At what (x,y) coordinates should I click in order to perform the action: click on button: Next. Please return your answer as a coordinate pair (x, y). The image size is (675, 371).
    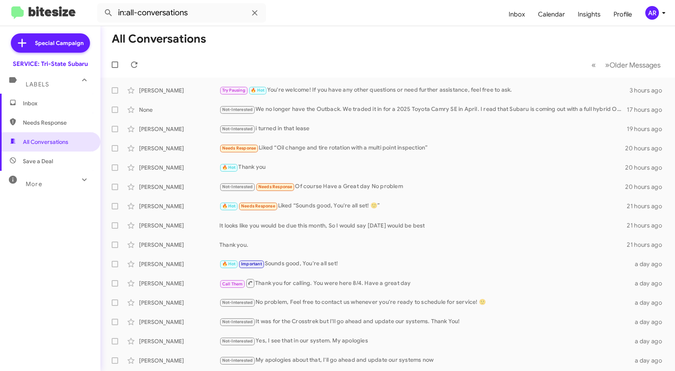
    Looking at the image, I should click on (633, 65).